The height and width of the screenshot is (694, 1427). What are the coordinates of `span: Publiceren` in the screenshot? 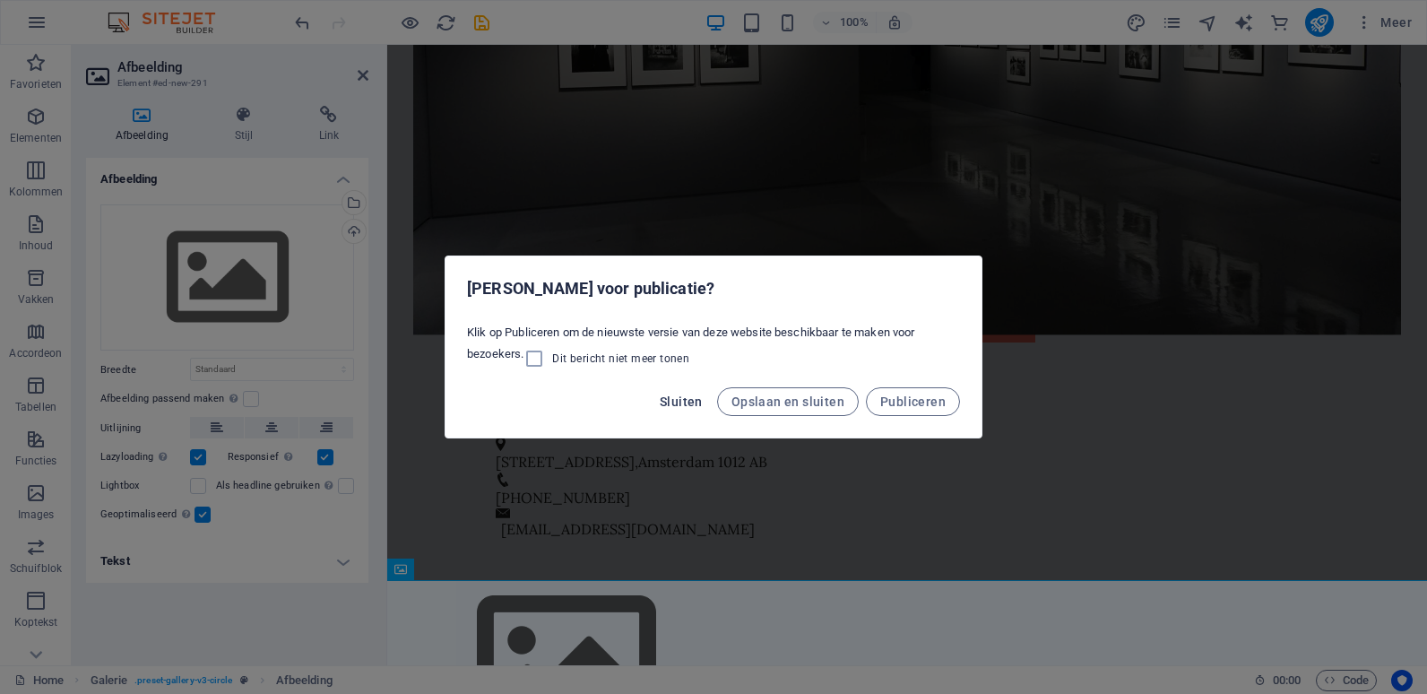 It's located at (912, 402).